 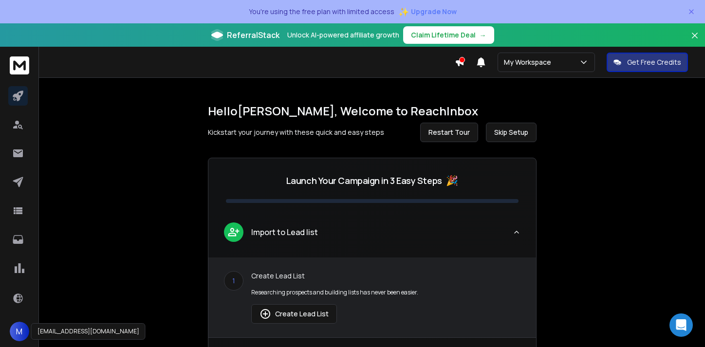 What do you see at coordinates (372, 297) in the screenshot?
I see `div: leadImport to Lead list` at bounding box center [372, 297].